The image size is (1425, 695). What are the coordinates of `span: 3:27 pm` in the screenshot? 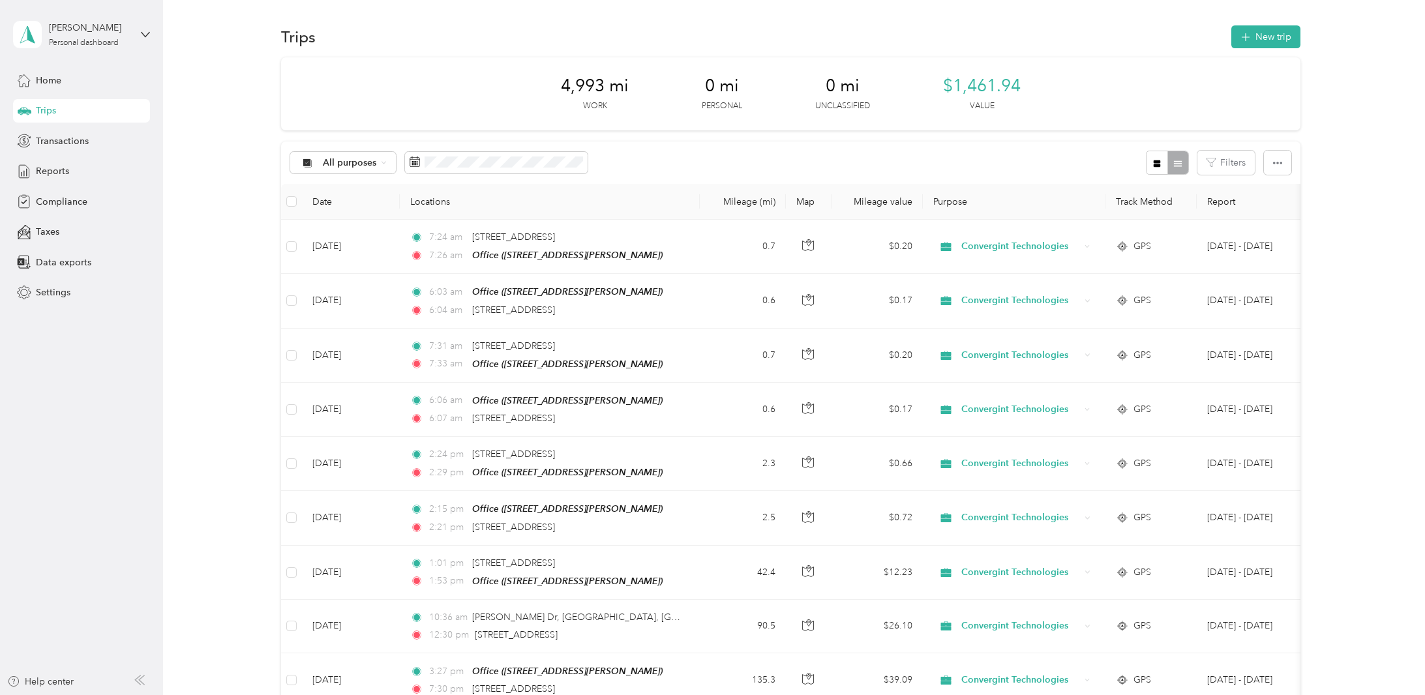 It's located at (447, 672).